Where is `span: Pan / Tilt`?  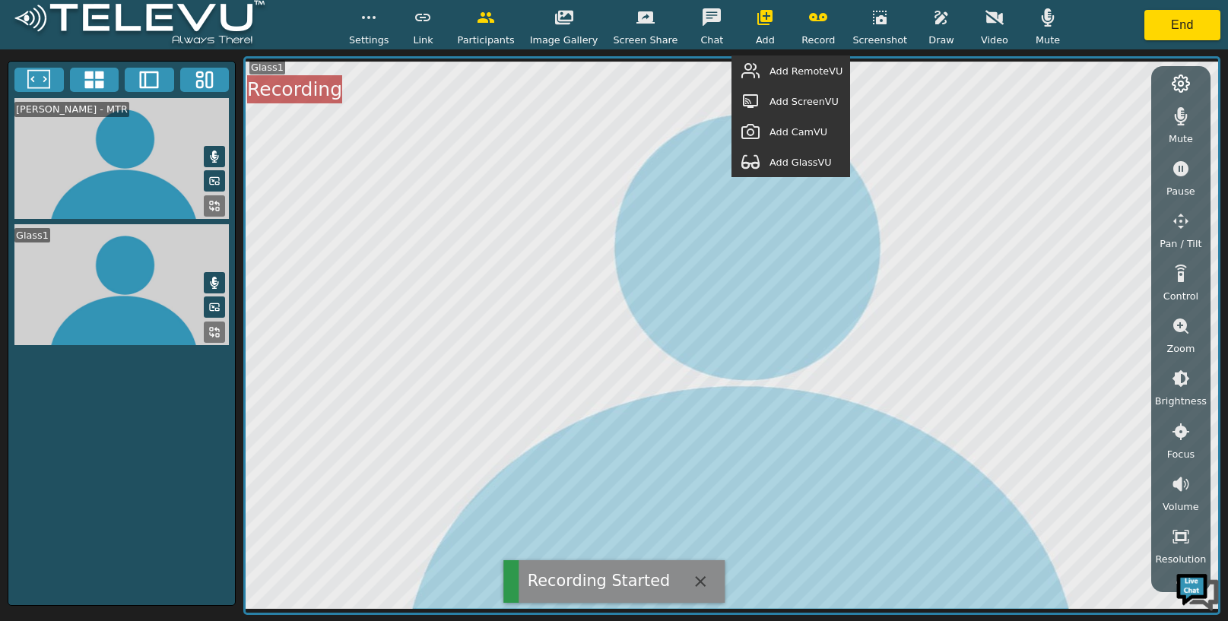
span: Pan / Tilt is located at coordinates (1180, 243).